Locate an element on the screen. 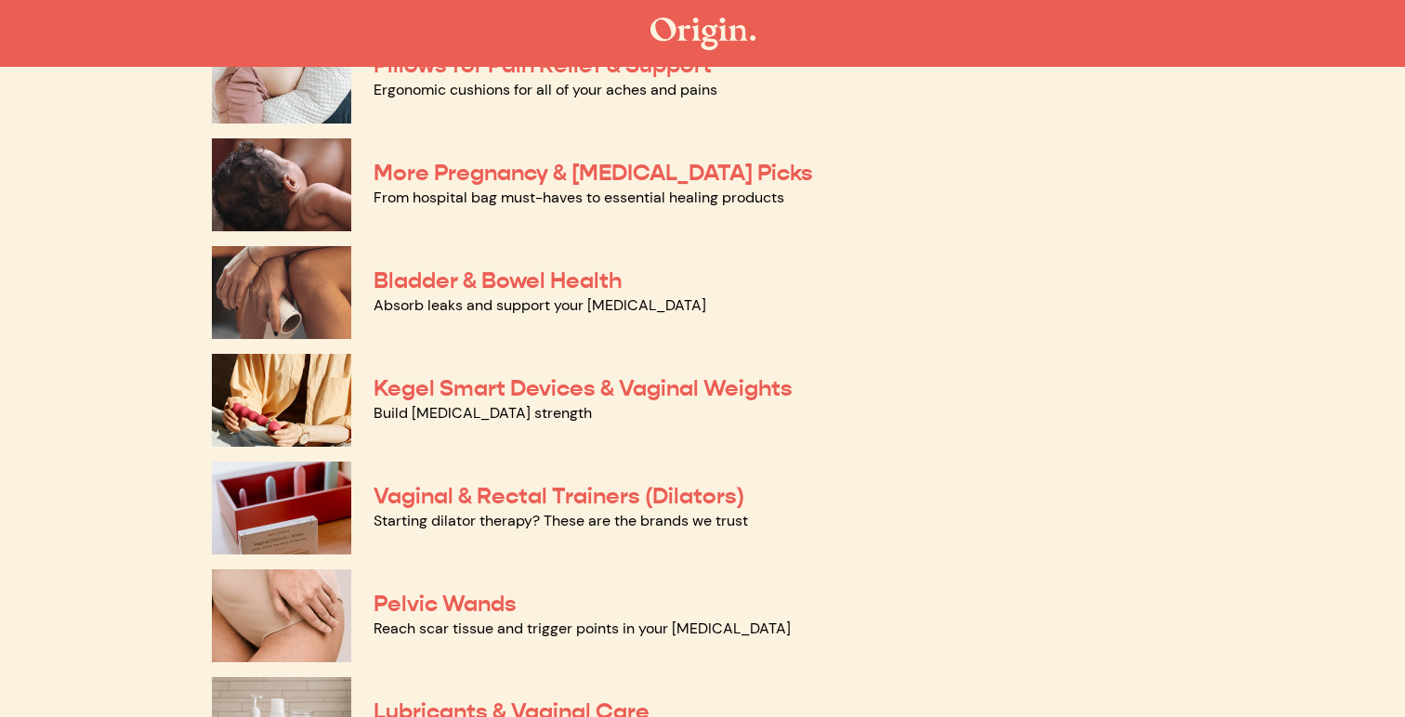 The image size is (1405, 717). img: Kegel Smart Devices & Vaginal Weights is located at coordinates (282, 401).